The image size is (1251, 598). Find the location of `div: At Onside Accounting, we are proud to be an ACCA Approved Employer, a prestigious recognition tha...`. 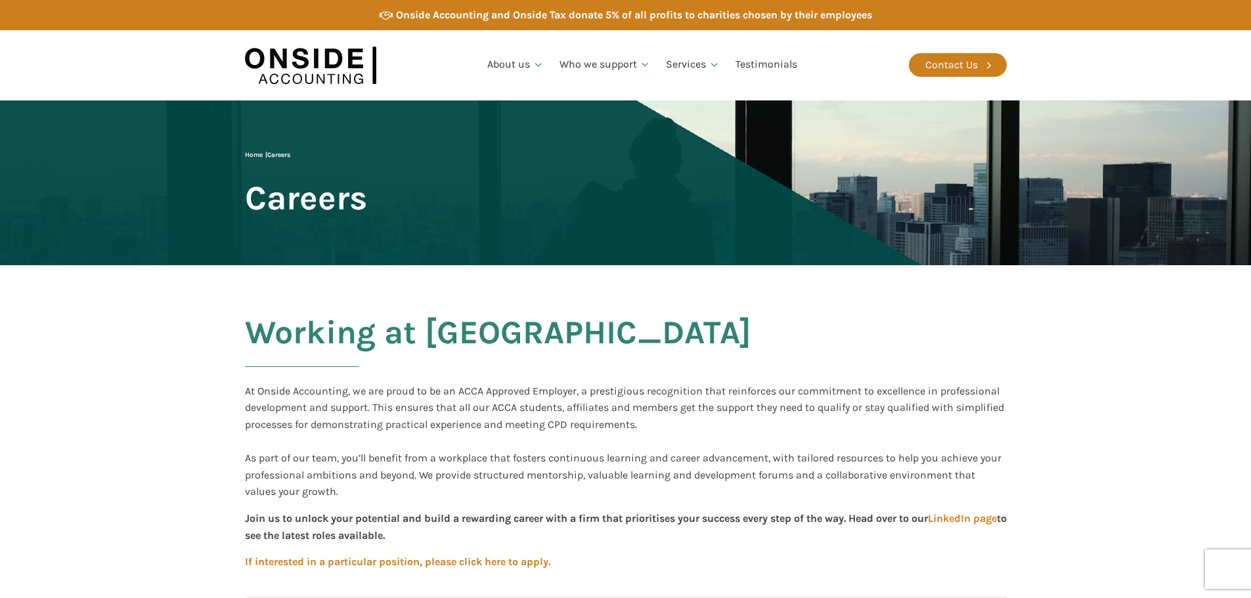

div: At Onside Accounting, we are proud to be an ACCA Approved Employer, a prestigious recognition tha... is located at coordinates (626, 441).